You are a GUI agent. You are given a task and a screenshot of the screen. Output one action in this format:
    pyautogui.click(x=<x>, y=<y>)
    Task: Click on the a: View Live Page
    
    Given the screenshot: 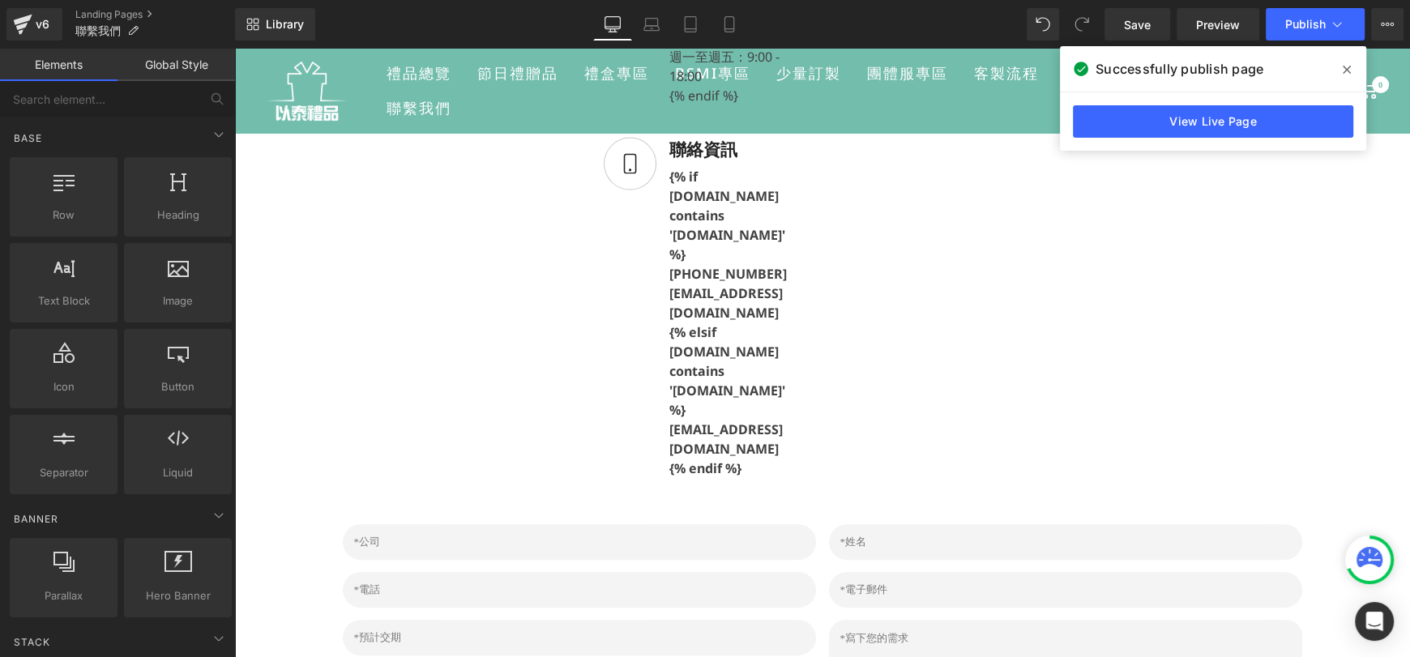 What is the action you would take?
    pyautogui.click(x=1213, y=122)
    